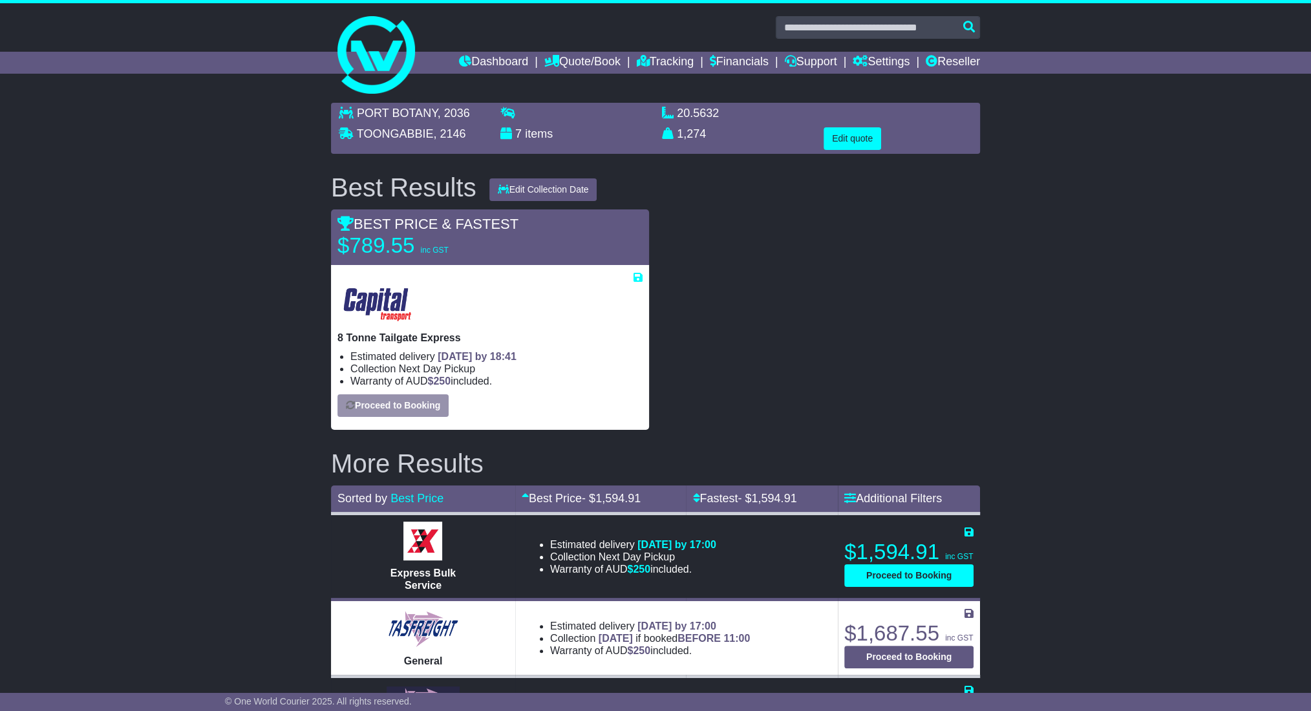 Image resolution: width=1311 pixels, height=711 pixels. What do you see at coordinates (543, 189) in the screenshot?
I see `button: Edit Collection Date` at bounding box center [543, 189].